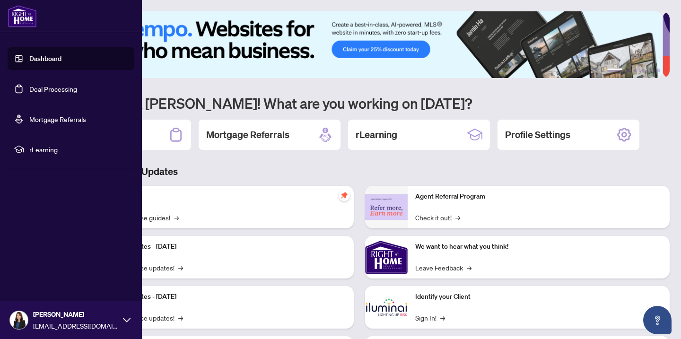  Describe the element at coordinates (628, 70) in the screenshot. I see `button: 2` at that location.